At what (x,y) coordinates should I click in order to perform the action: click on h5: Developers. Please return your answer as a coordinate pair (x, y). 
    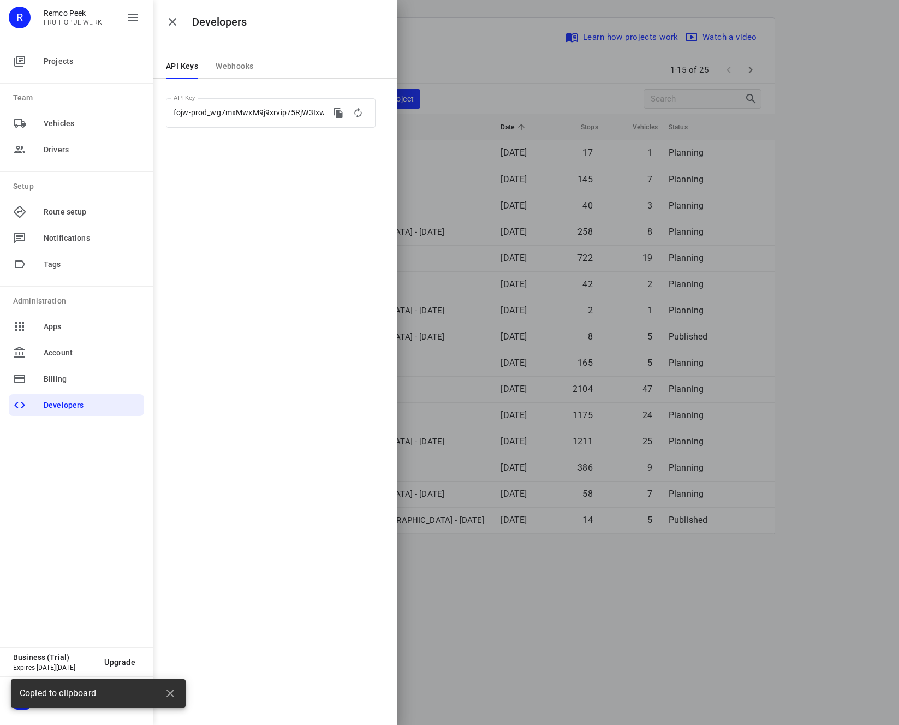
    Looking at the image, I should click on (219, 22).